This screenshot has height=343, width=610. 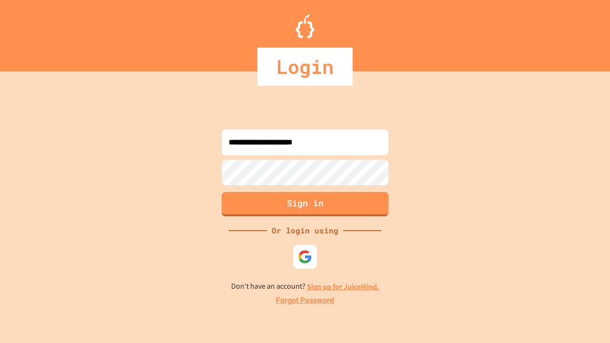 What do you see at coordinates (305, 286) in the screenshot?
I see `p: Don't have an account?` at bounding box center [305, 286].